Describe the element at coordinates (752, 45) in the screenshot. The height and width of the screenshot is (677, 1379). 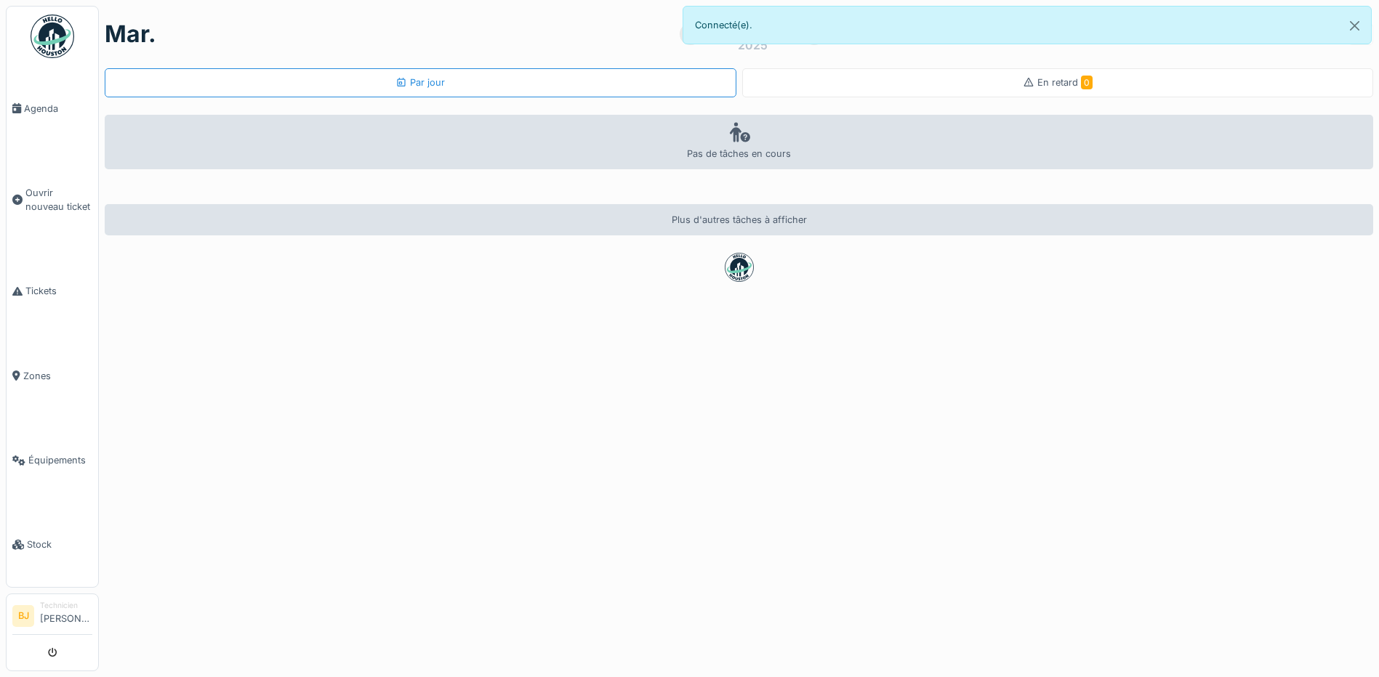
I see `div: 2025` at that location.